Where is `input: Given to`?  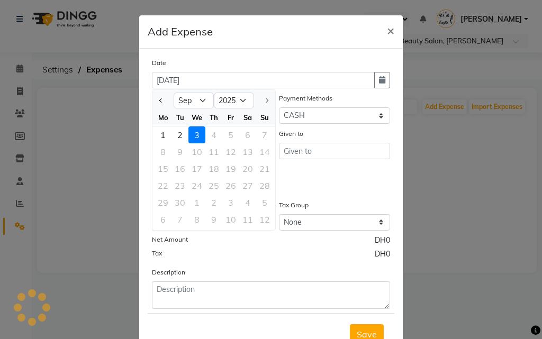 input: Given to is located at coordinates (335, 151).